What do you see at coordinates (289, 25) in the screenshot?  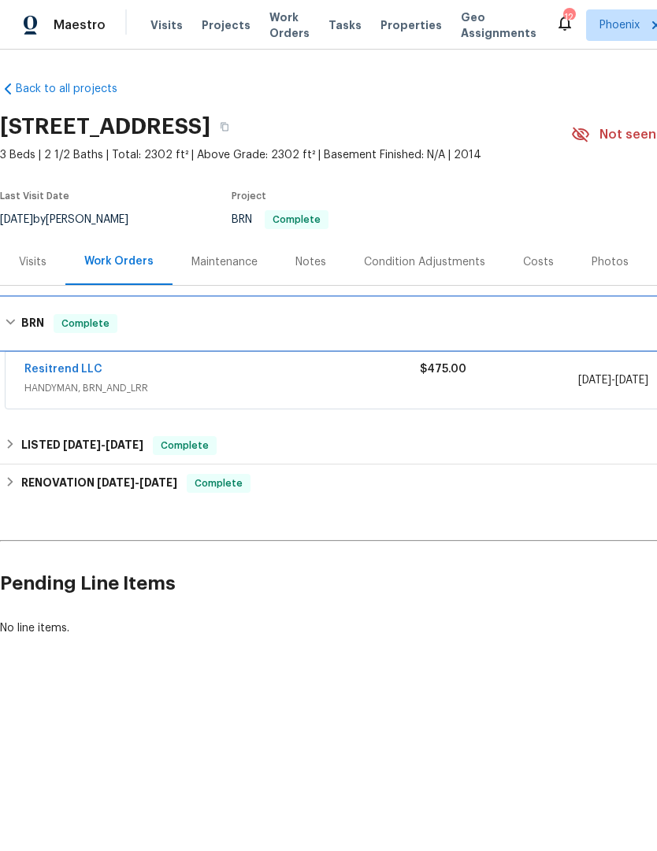 I see `span: Work Orders` at bounding box center [289, 25].